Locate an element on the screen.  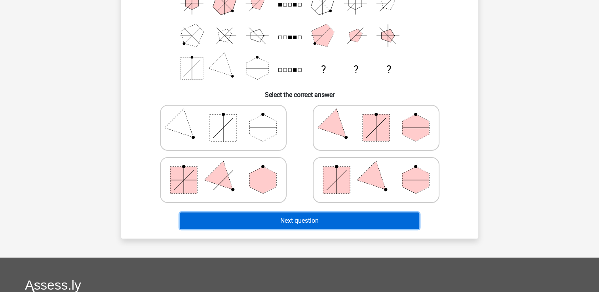
h6: Select the correct answer is located at coordinates (300, 91).